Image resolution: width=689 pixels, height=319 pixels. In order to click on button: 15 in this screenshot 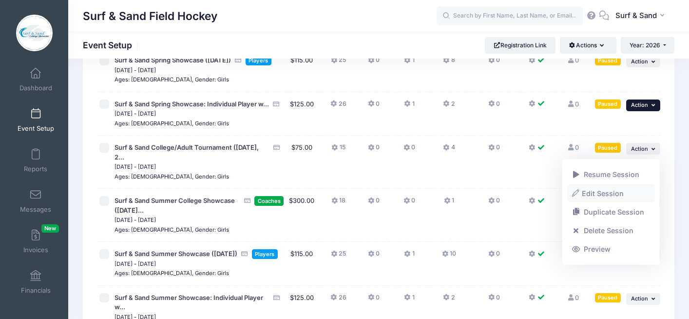, I will do `click(338, 150)`.